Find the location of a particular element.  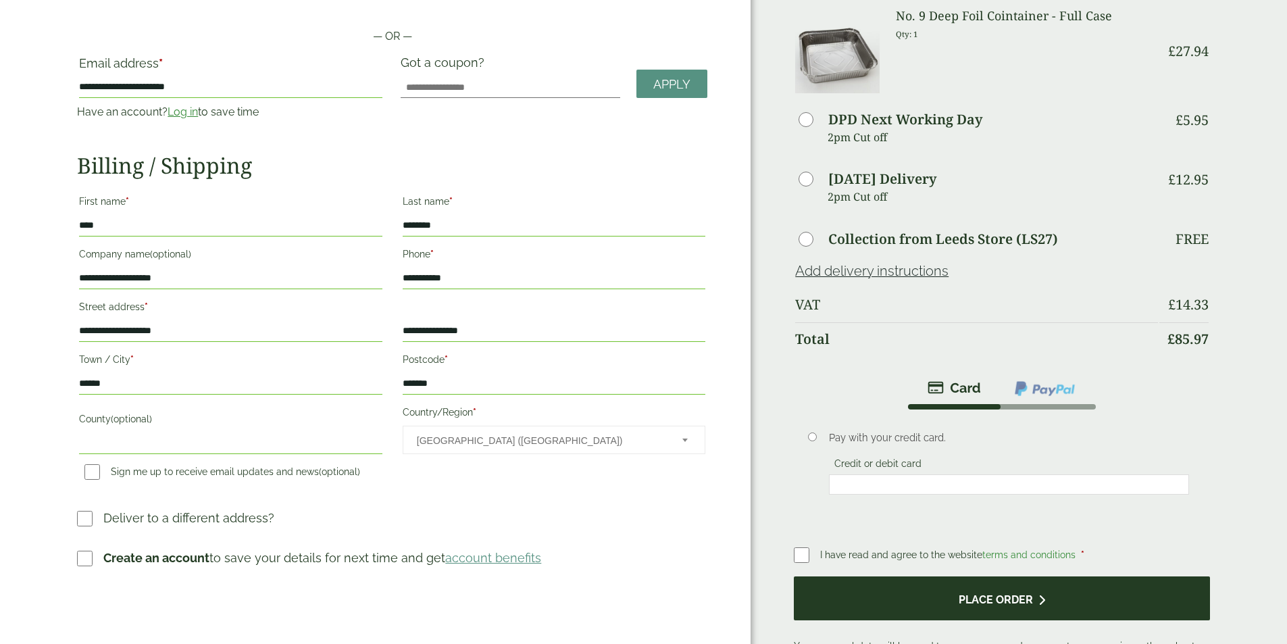

strong: Create an account is located at coordinates (156, 557).